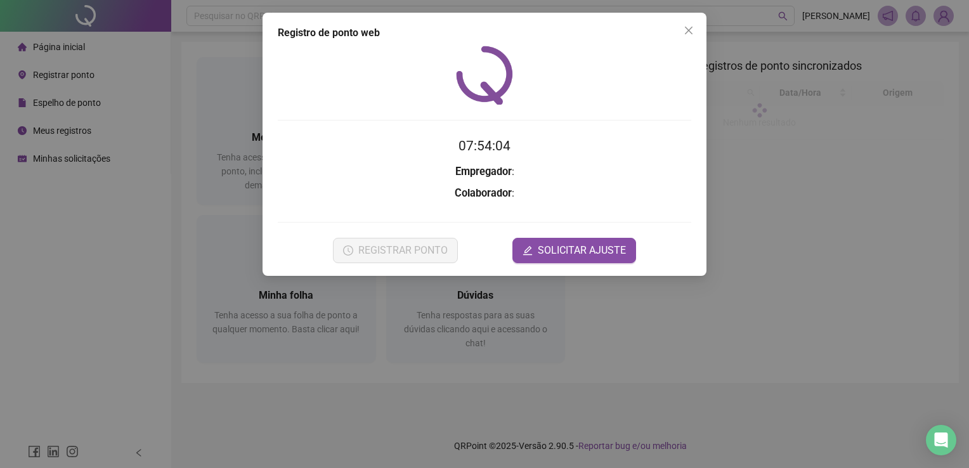 The width and height of the screenshot is (969, 468). I want to click on button: editSOLICITAR AJUSTE, so click(574, 251).